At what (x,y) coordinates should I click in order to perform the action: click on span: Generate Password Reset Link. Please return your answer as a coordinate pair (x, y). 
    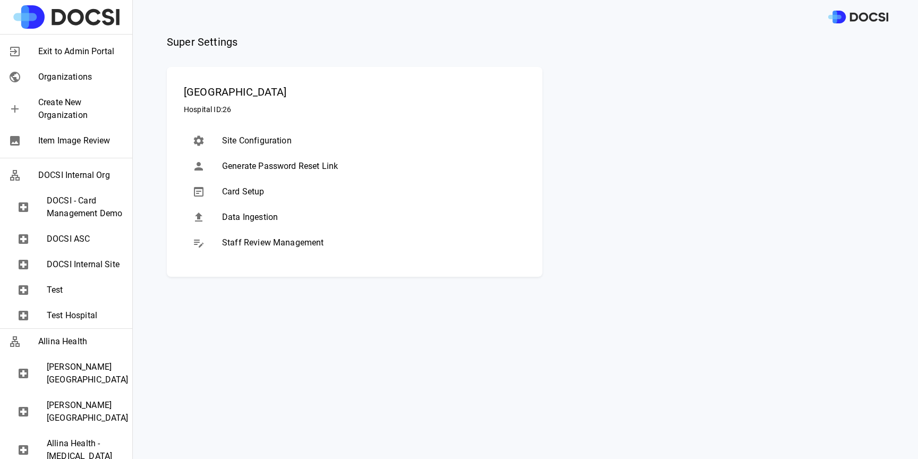
    Looking at the image, I should click on (369, 166).